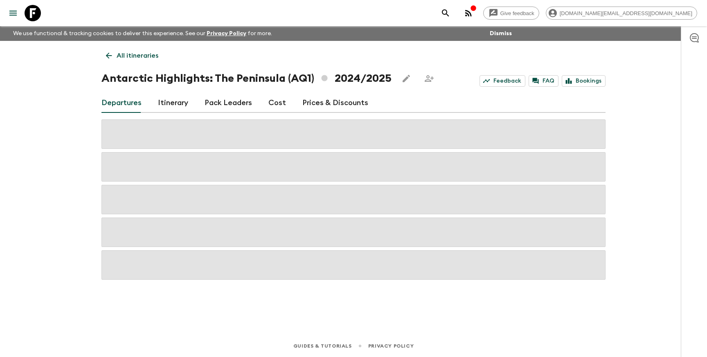  What do you see at coordinates (429, 79) in the screenshot?
I see `span: Share this itinerary` at bounding box center [429, 79].